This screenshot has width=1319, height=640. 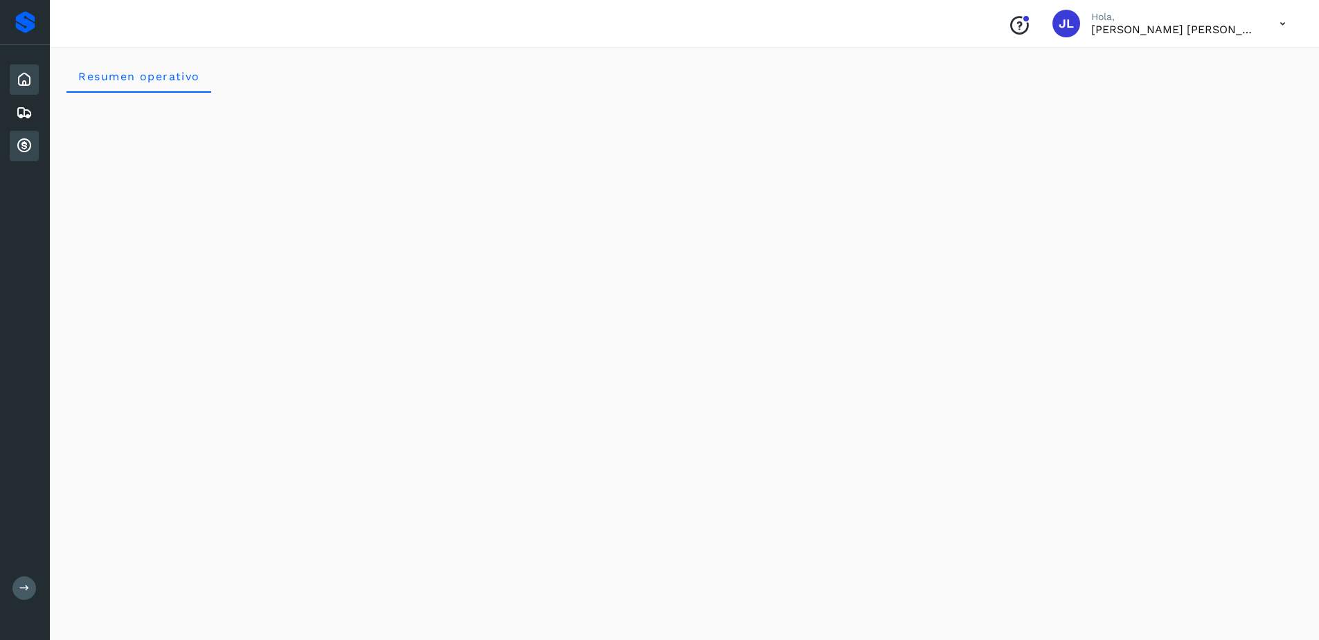 What do you see at coordinates (24, 146) in the screenshot?
I see `div: Cuentas por cobrar` at bounding box center [24, 146].